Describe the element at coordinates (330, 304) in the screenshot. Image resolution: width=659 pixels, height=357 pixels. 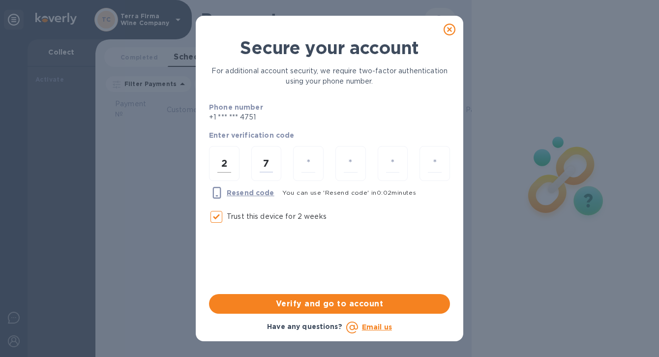
I see `button: Verify and go to account` at that location.